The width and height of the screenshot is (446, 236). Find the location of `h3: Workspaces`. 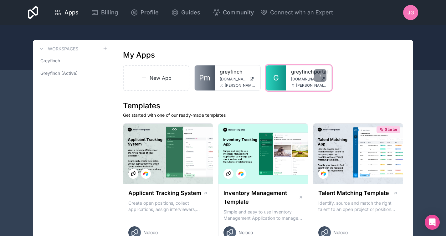

h3: Workspaces is located at coordinates (63, 49).